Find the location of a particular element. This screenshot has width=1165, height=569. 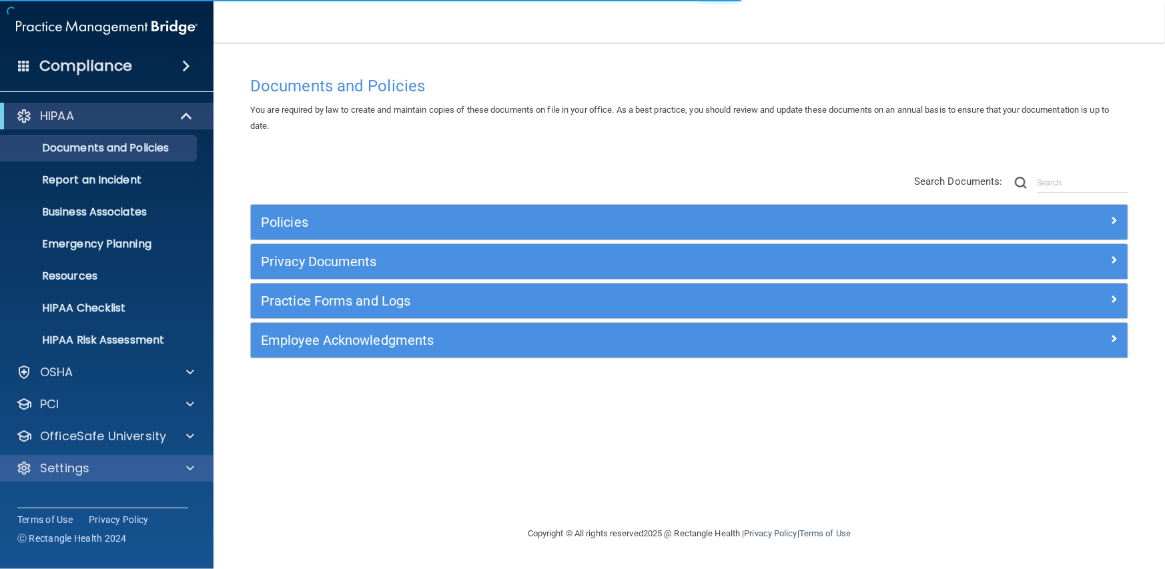

a: OSHA is located at coordinates (105, 372).